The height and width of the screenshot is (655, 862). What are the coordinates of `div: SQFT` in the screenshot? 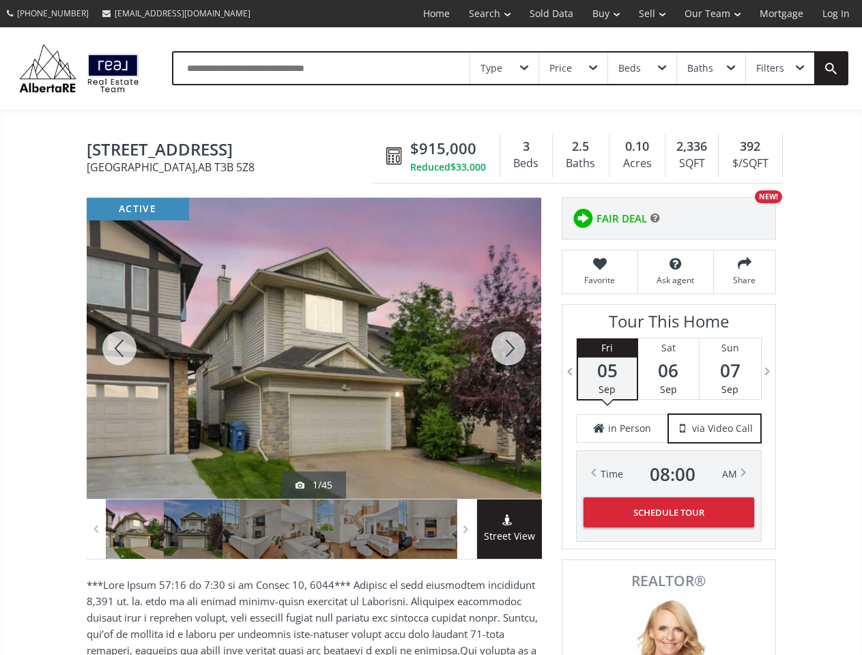 It's located at (691, 164).